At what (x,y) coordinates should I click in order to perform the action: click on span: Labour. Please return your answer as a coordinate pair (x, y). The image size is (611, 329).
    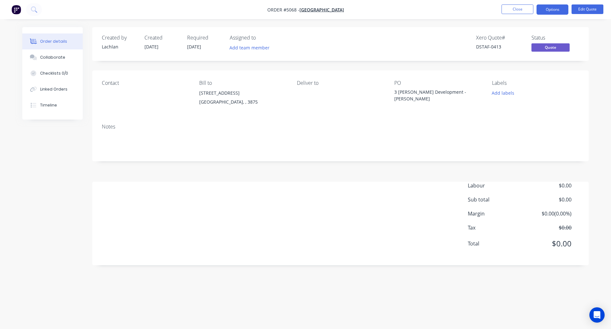
    Looking at the image, I should click on (496, 185).